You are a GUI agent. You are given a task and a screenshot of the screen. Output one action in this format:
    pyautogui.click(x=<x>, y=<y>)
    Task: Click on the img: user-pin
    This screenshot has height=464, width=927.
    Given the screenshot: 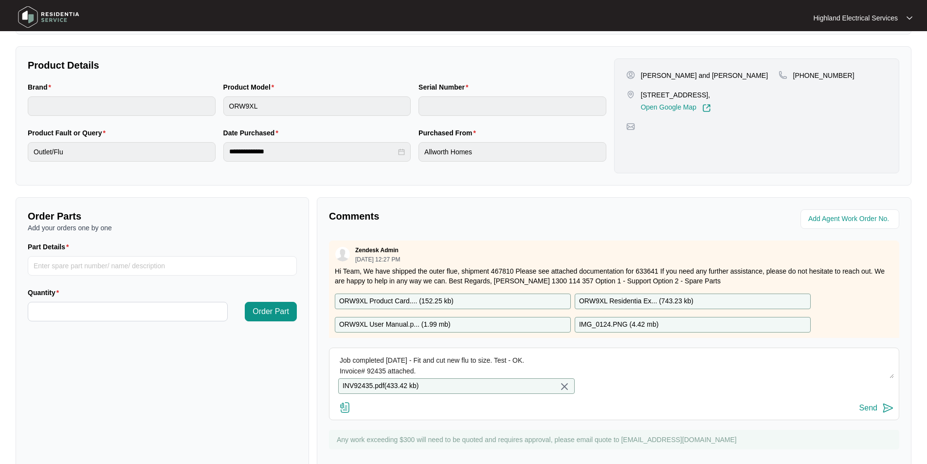 What is the action you would take?
    pyautogui.click(x=630, y=75)
    